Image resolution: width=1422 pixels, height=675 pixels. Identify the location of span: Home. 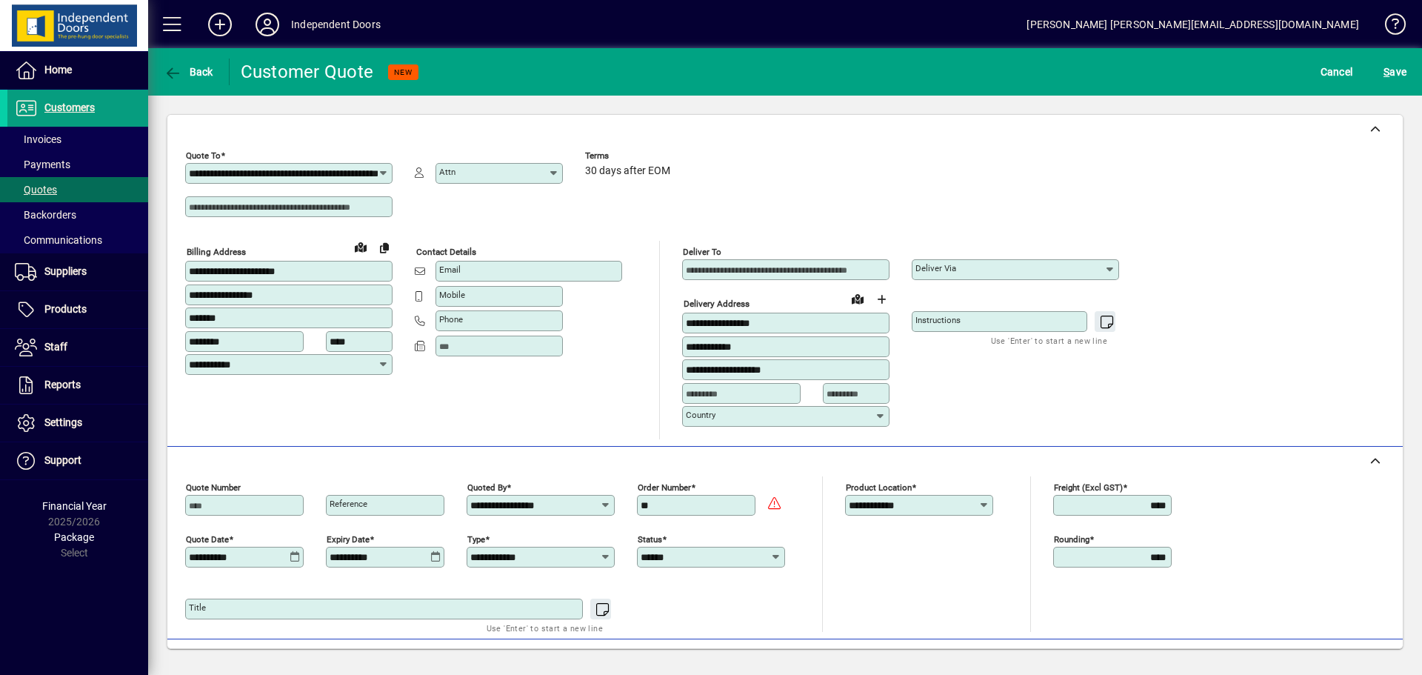
(58, 70).